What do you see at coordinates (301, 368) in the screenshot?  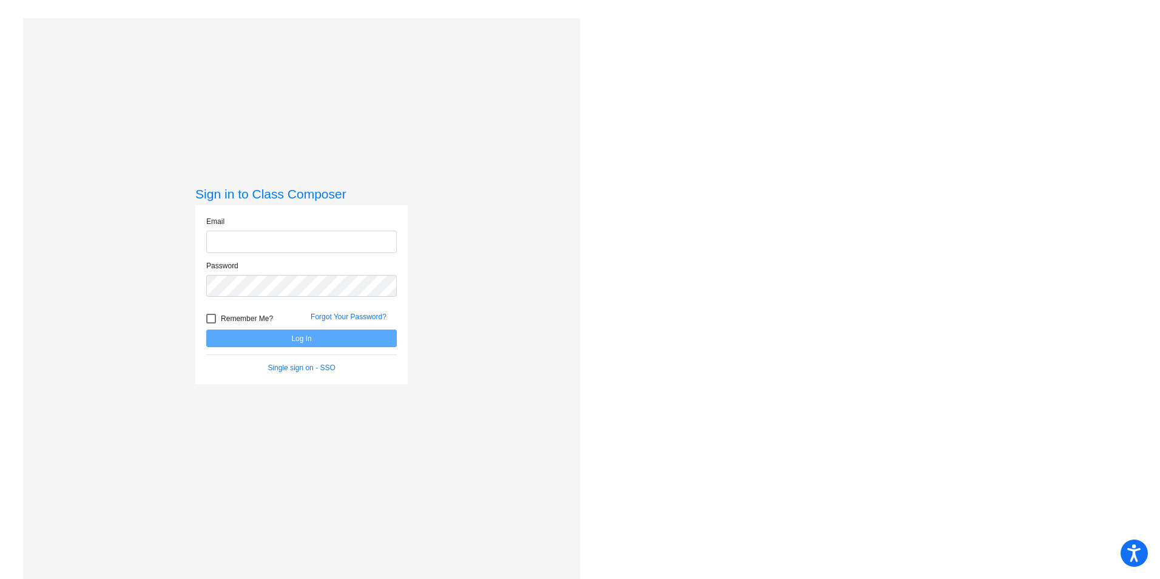 I see `a: Single sign on - SSO` at bounding box center [301, 368].